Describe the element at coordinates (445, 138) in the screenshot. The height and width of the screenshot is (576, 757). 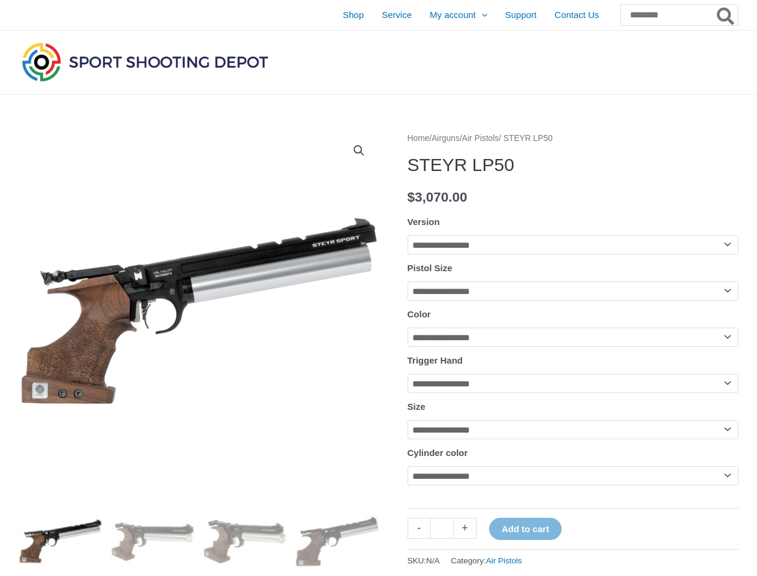
I see `a: Airguns` at that location.